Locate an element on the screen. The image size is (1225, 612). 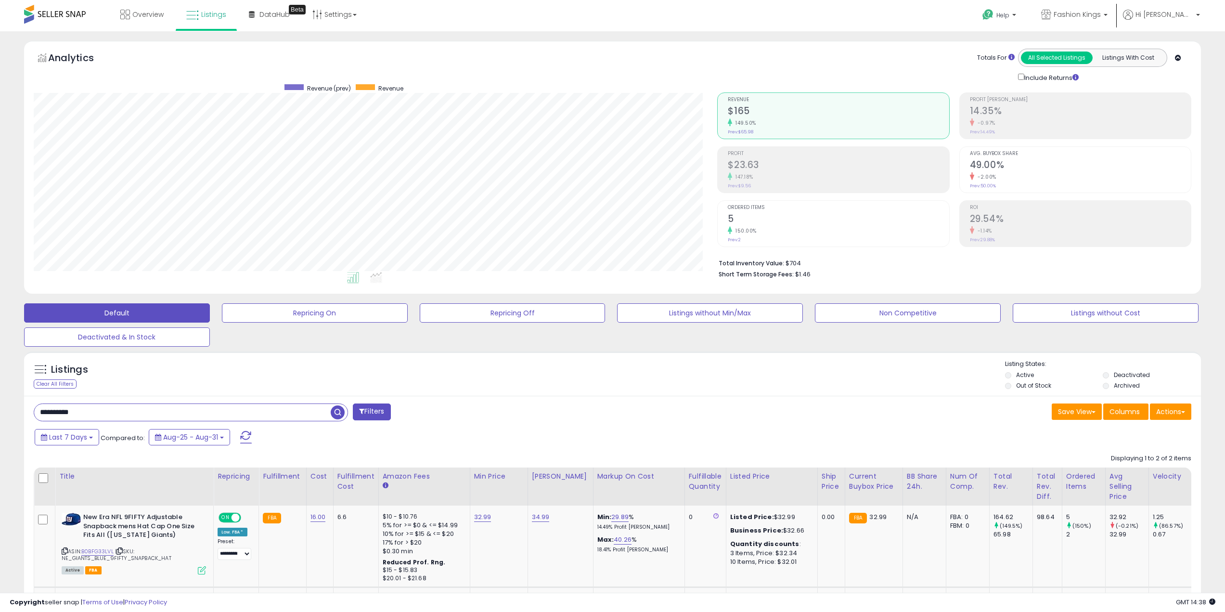
button: Last 7 Days is located at coordinates (67, 437).